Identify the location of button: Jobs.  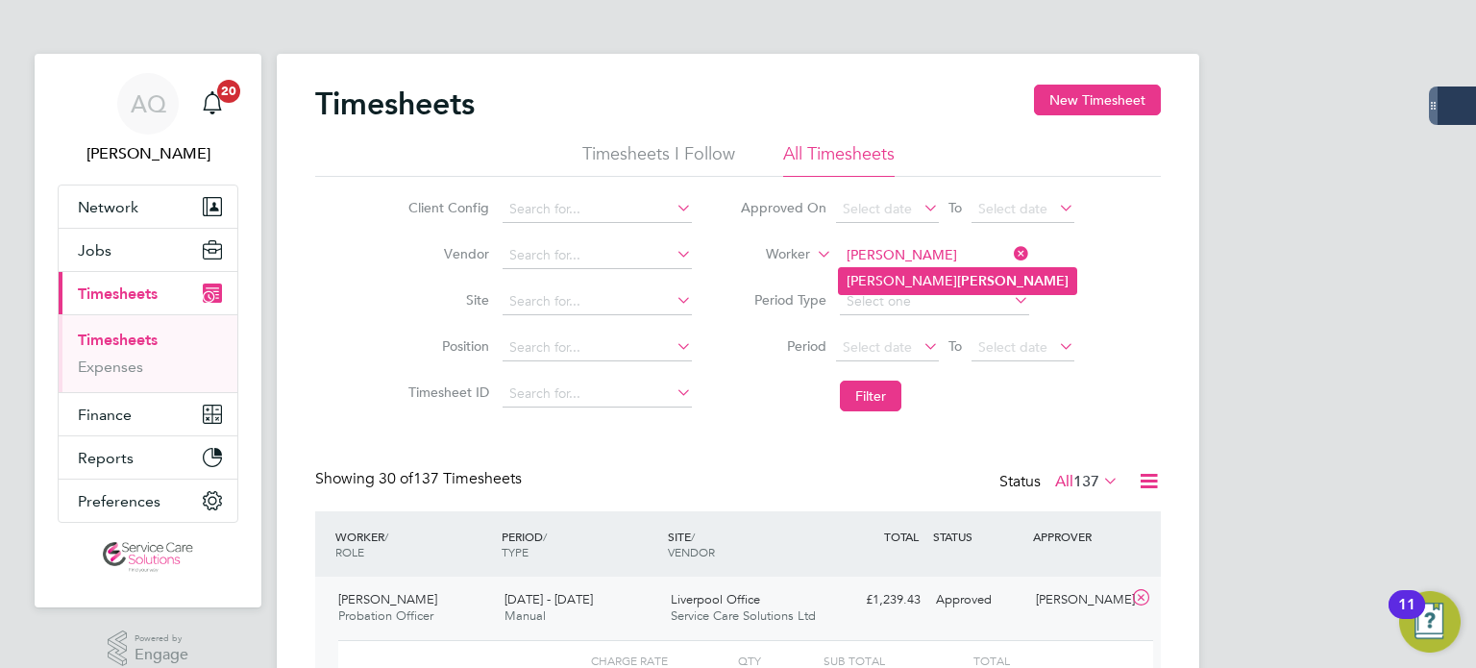
(148, 250).